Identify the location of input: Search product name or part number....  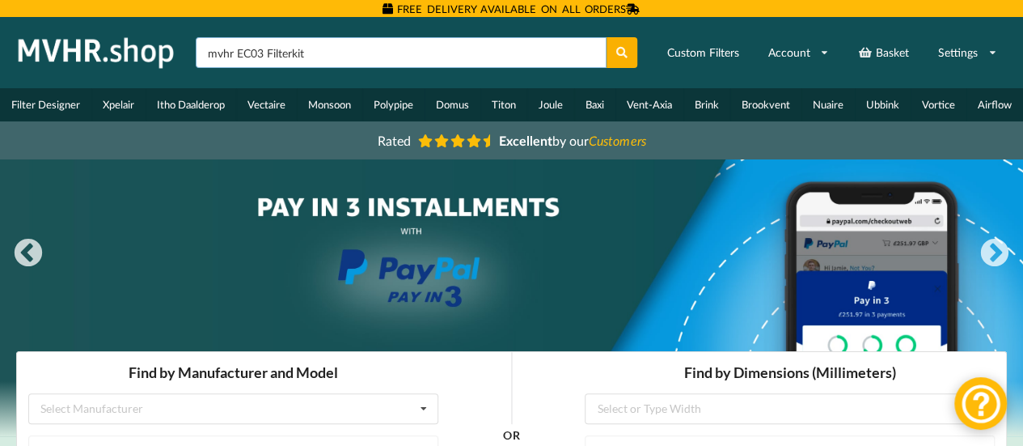
(401, 53).